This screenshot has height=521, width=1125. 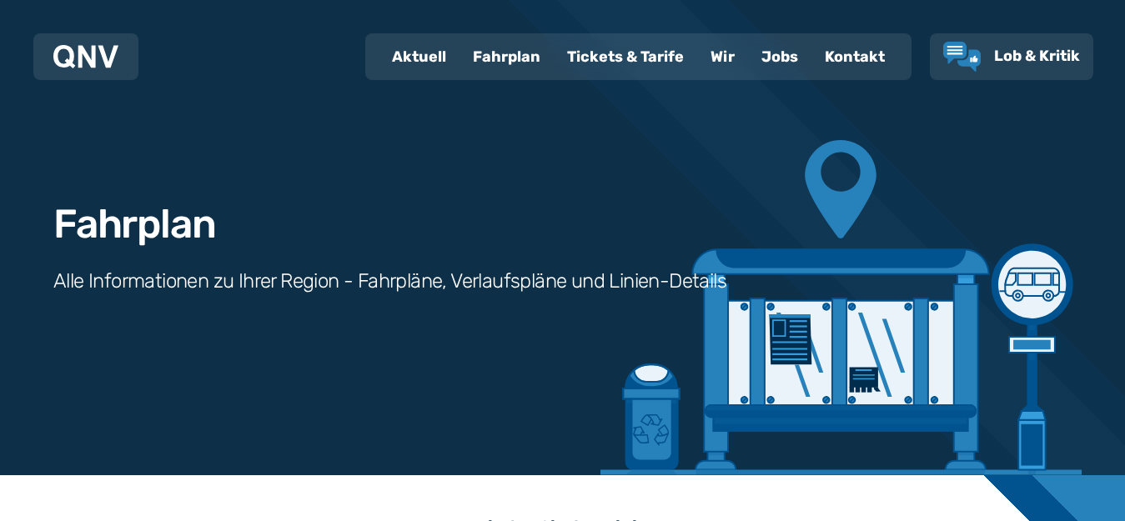 I want to click on a: Tickets & Tarife, so click(x=625, y=57).